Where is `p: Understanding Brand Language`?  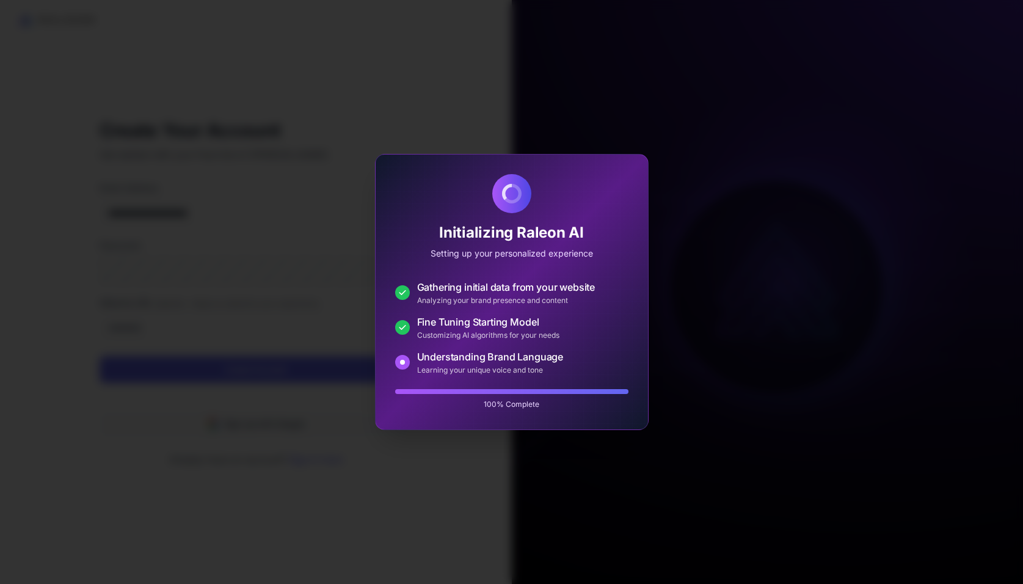 p: Understanding Brand Language is located at coordinates (523, 357).